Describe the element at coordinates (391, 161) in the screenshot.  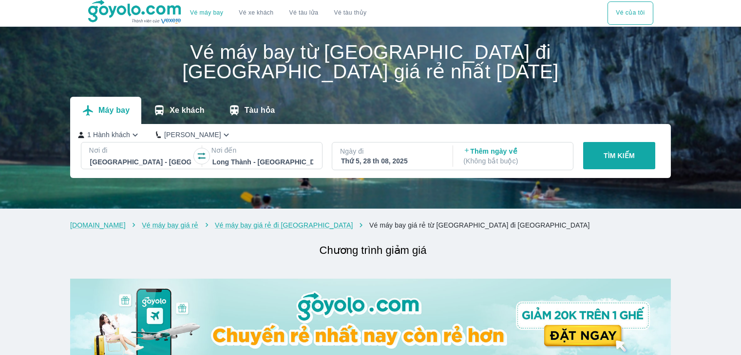
I see `div: Thứ 5, 28 th 08, 2025` at that location.